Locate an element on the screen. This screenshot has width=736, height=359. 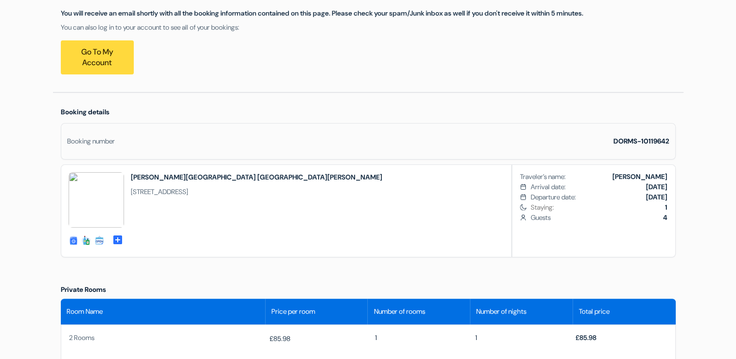
p: You can also log in to your account to see all of your bookings: is located at coordinates (368, 27).